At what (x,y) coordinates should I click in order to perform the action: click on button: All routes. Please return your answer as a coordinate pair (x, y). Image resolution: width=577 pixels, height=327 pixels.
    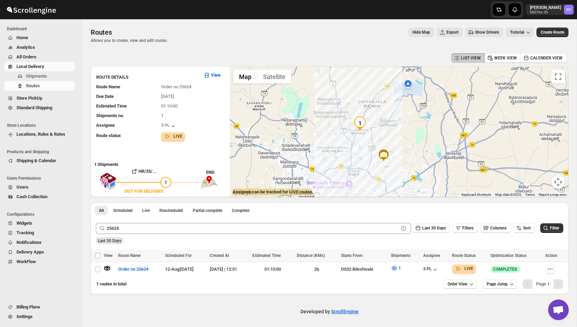
    Looking at the image, I should click on (101, 211).